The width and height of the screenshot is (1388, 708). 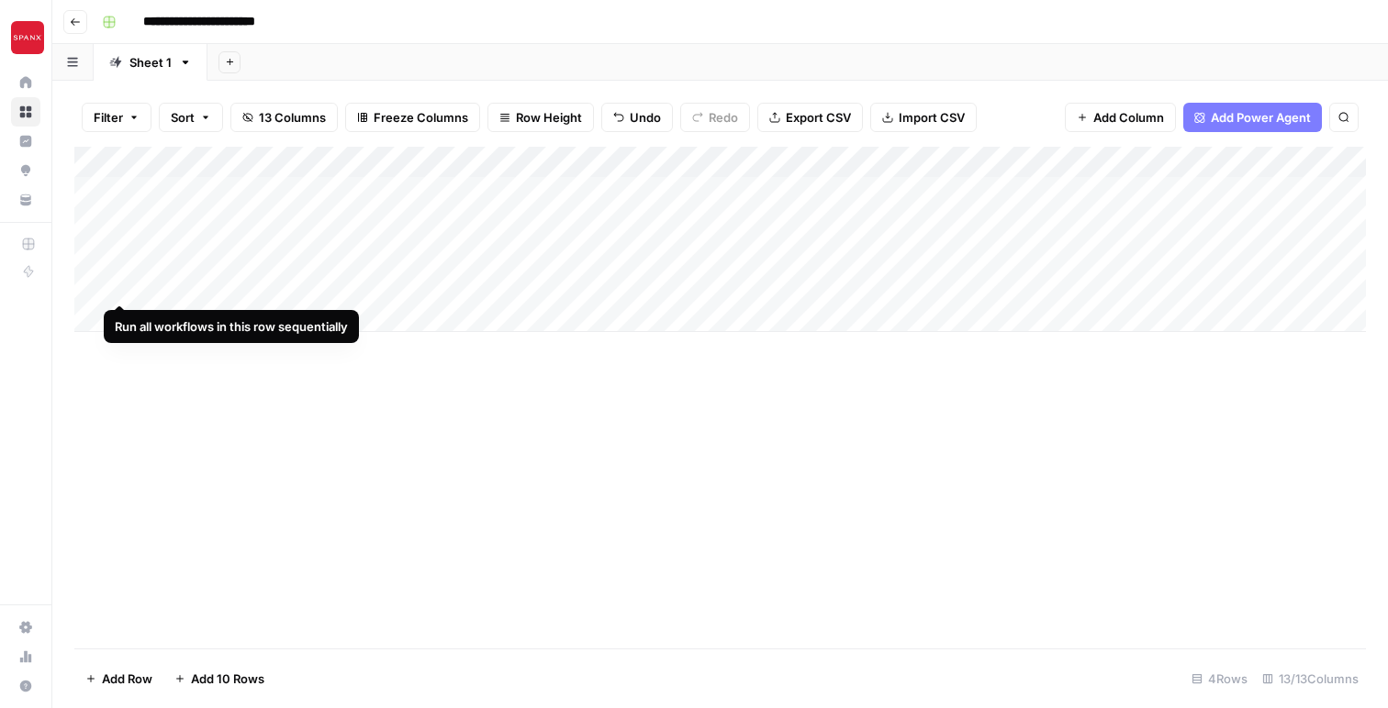 What do you see at coordinates (818, 117) in the screenshot?
I see `span: Export CSV` at bounding box center [818, 117].